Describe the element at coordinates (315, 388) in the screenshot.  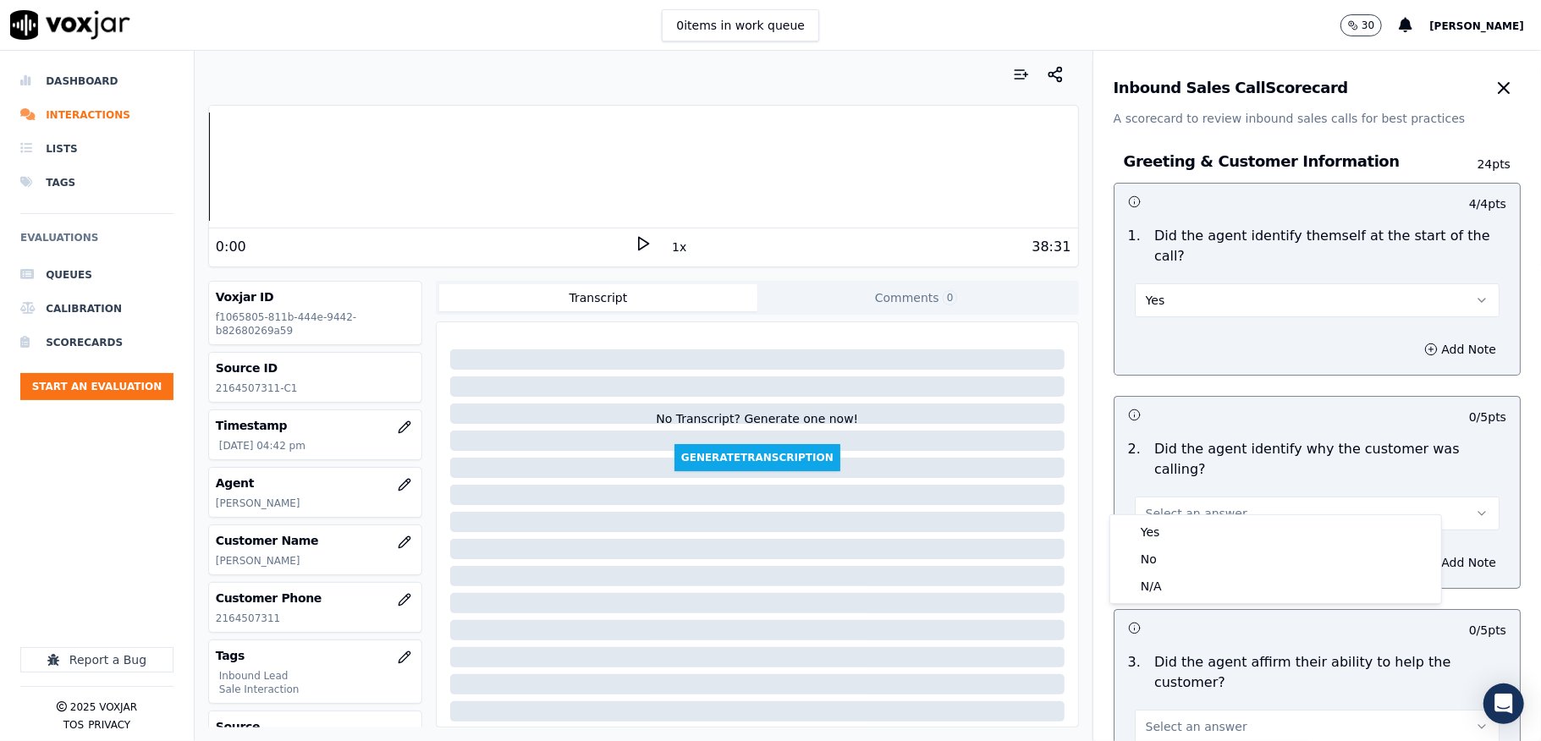
I see `p: 2164507311-C1` at that location.